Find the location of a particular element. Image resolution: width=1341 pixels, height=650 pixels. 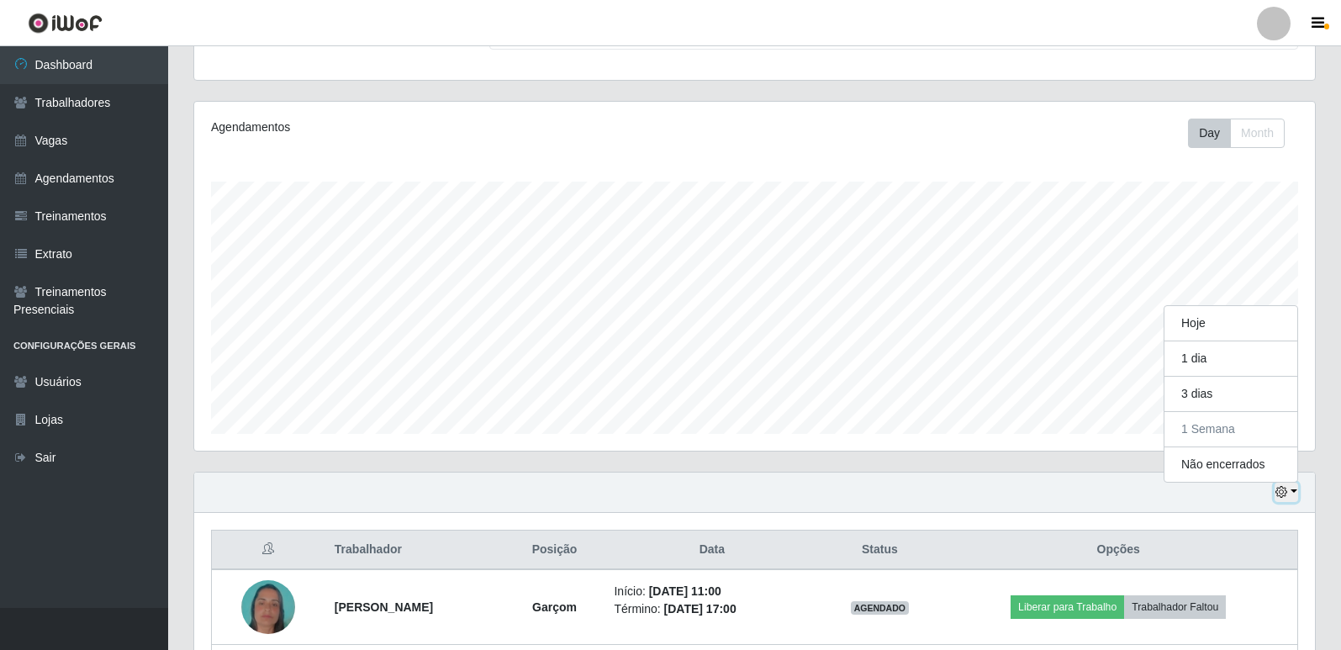

div: First group is located at coordinates (1236, 133).